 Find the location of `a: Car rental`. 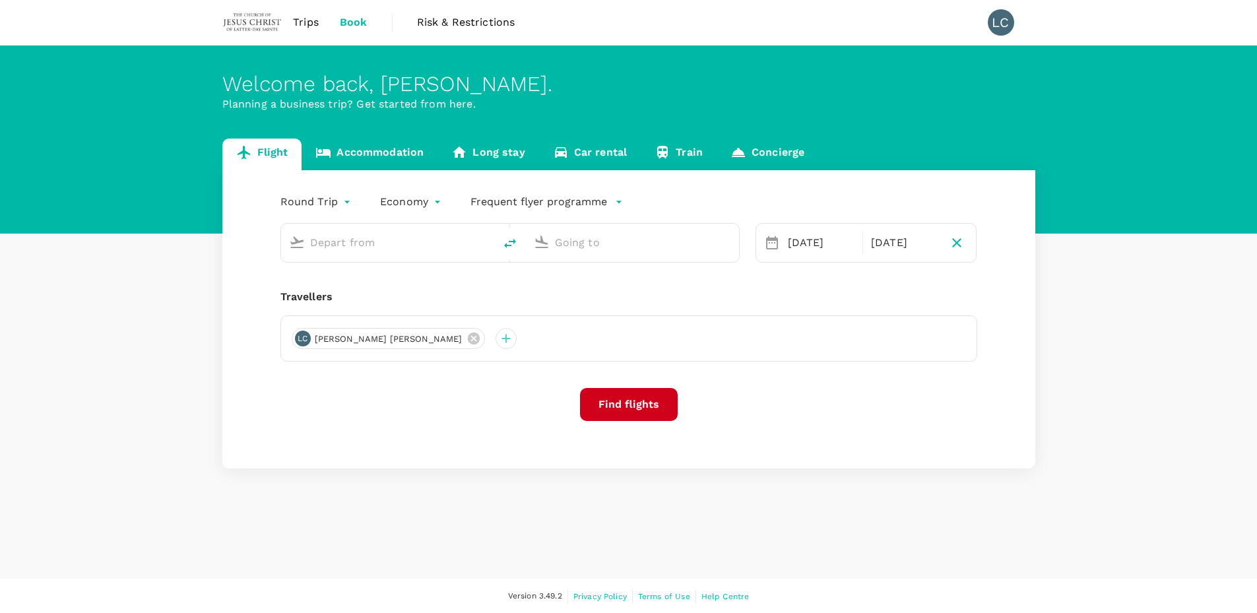

a: Car rental is located at coordinates (590, 154).